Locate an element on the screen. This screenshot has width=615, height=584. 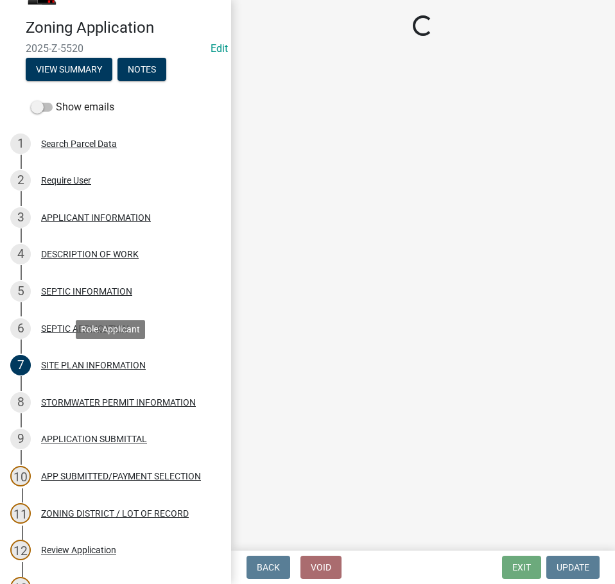
div: SEPTIC APPLICATION is located at coordinates (85, 329).